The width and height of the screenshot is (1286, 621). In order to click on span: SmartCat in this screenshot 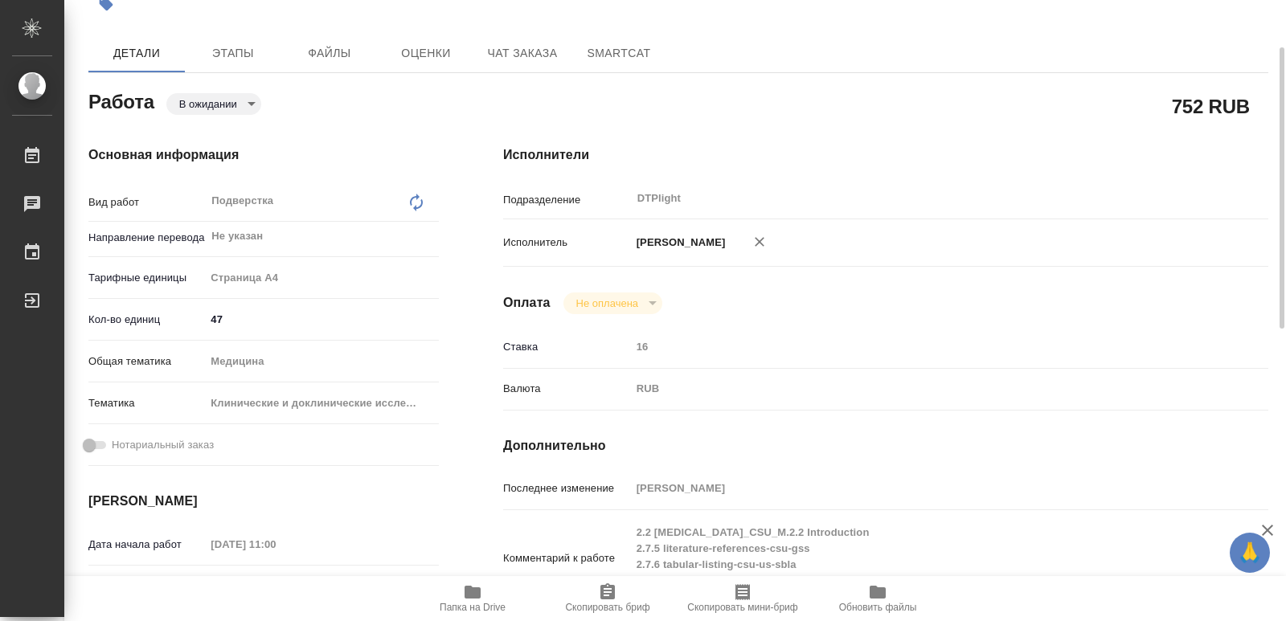, I will do `click(619, 53)`.